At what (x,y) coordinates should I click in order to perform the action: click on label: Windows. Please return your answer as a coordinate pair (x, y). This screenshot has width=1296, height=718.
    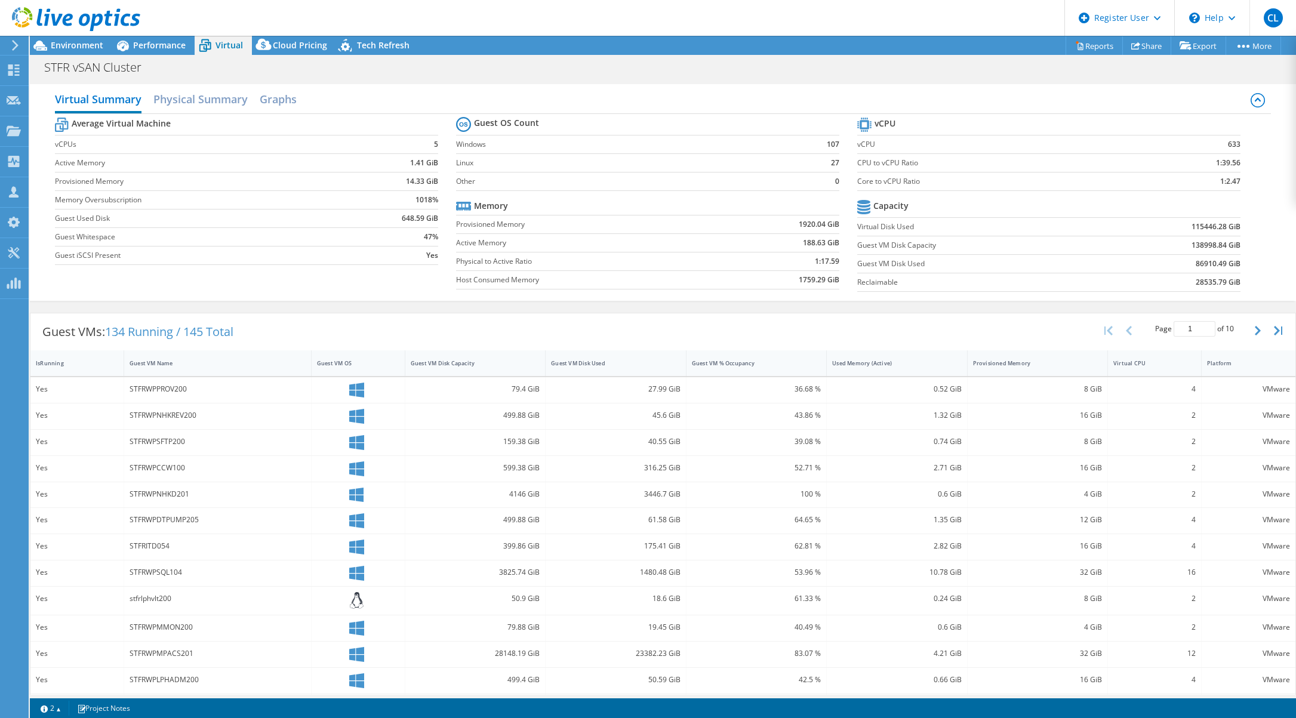
    Looking at the image, I should click on (623, 144).